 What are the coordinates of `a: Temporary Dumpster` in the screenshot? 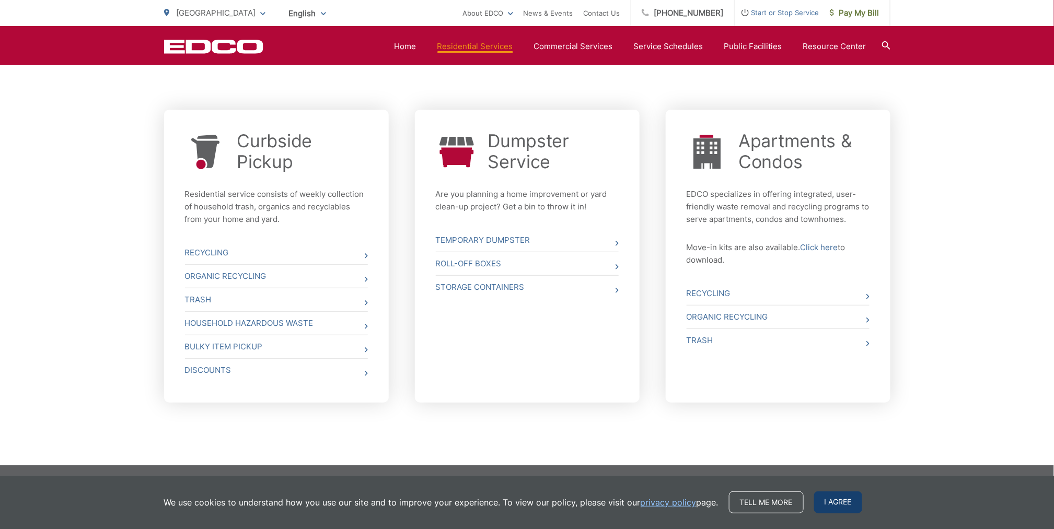 It's located at (527, 240).